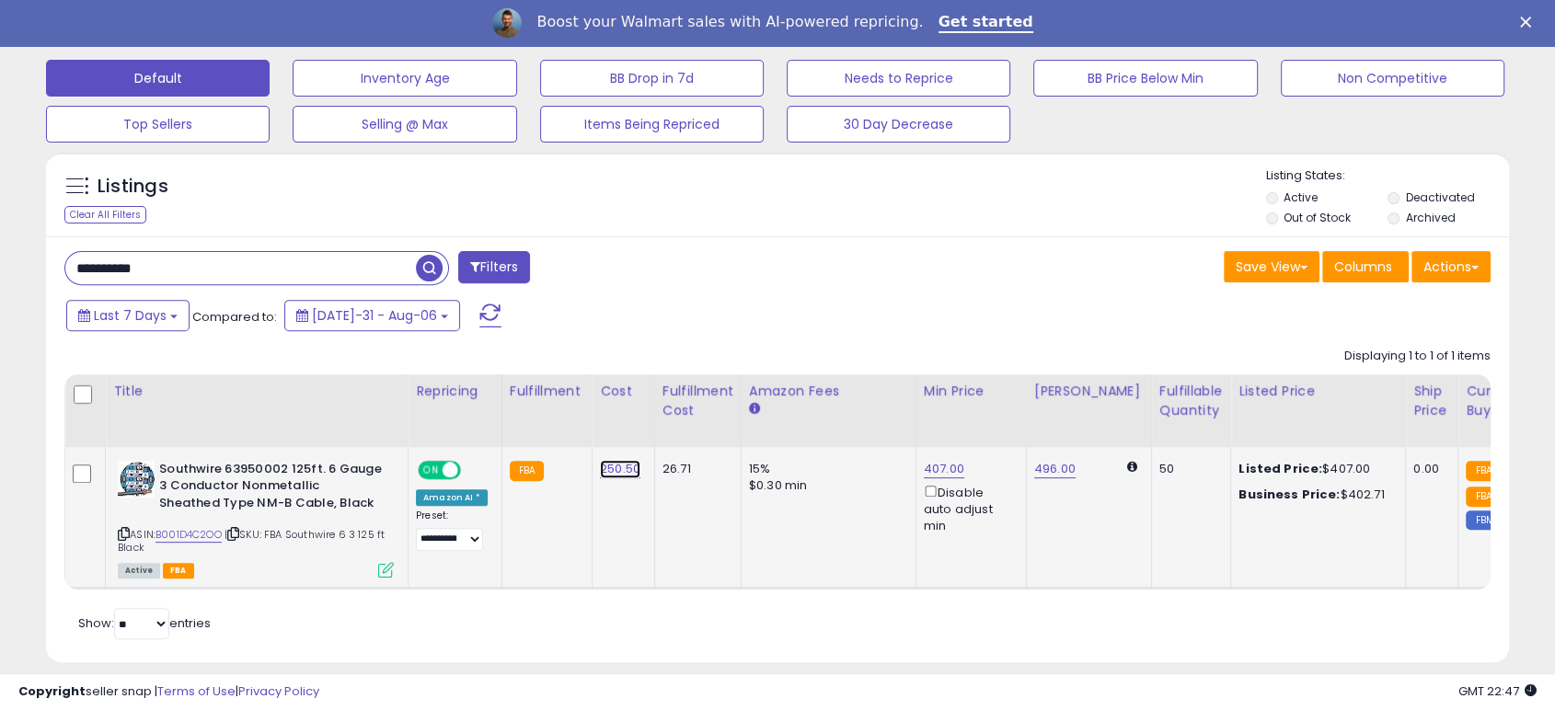 This screenshot has width=1555, height=710. Describe the element at coordinates (452, 530) in the screenshot. I see `div: Preset:` at that location.